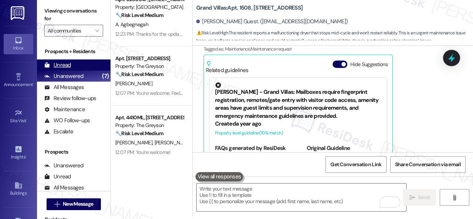 The image size is (473, 219). I want to click on span: Get Conversation Link, so click(356, 164).